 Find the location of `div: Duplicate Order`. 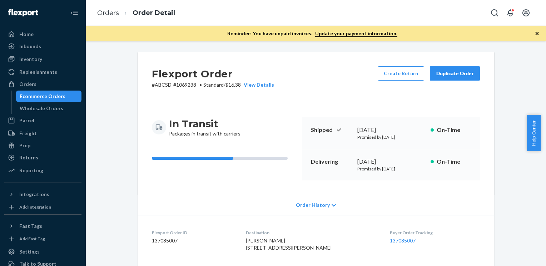

div: Duplicate Order is located at coordinates (455, 74).